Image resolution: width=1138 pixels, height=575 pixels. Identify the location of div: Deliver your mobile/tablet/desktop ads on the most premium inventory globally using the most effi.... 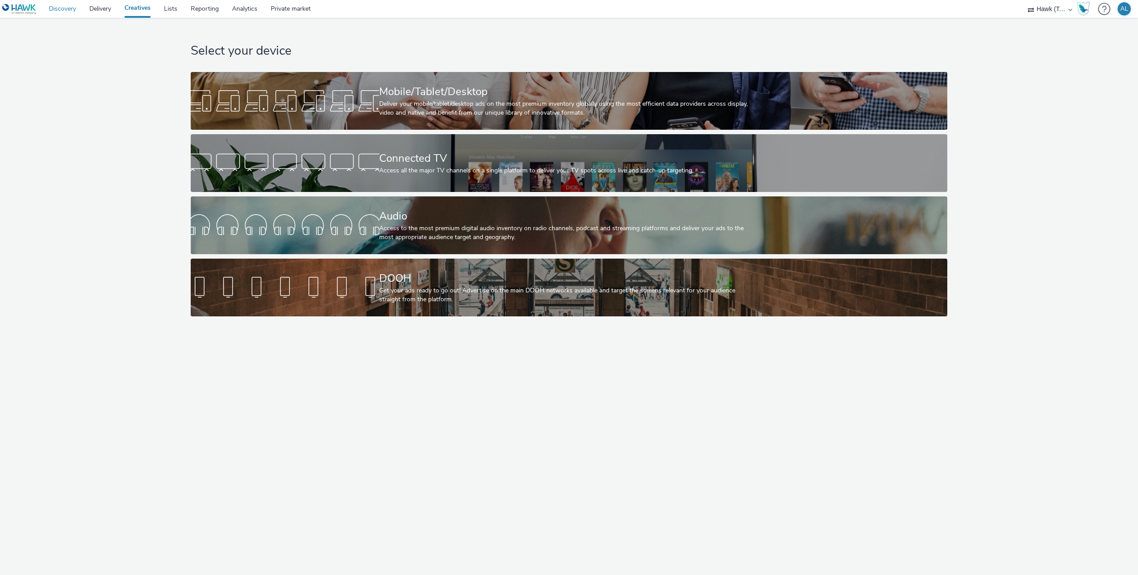
(567, 108).